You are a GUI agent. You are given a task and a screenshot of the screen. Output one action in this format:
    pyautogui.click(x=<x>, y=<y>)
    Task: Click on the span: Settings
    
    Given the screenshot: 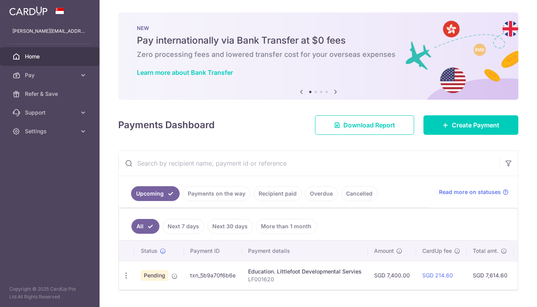 What is the action you would take?
    pyautogui.click(x=51, y=131)
    